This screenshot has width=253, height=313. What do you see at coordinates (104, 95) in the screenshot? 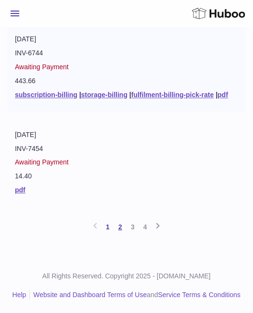
I see `a: storage-billing` at bounding box center [104, 95].